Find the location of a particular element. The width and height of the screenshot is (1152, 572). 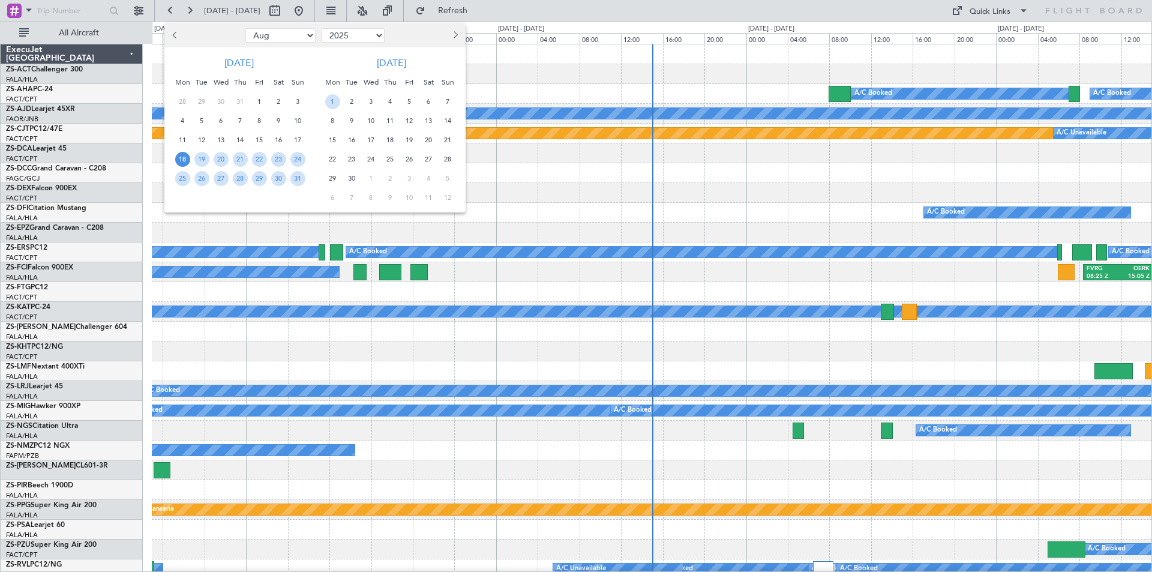

span: 17 is located at coordinates (298, 140).